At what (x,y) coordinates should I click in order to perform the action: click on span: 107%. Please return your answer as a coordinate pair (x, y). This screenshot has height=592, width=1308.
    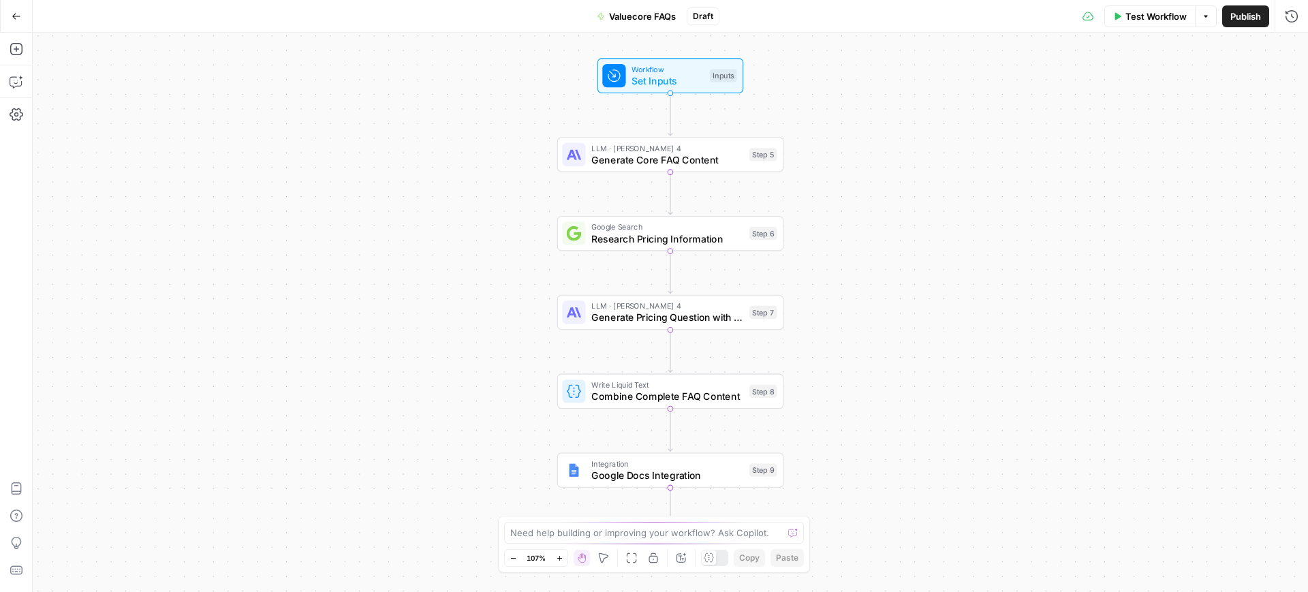
    Looking at the image, I should click on (536, 558).